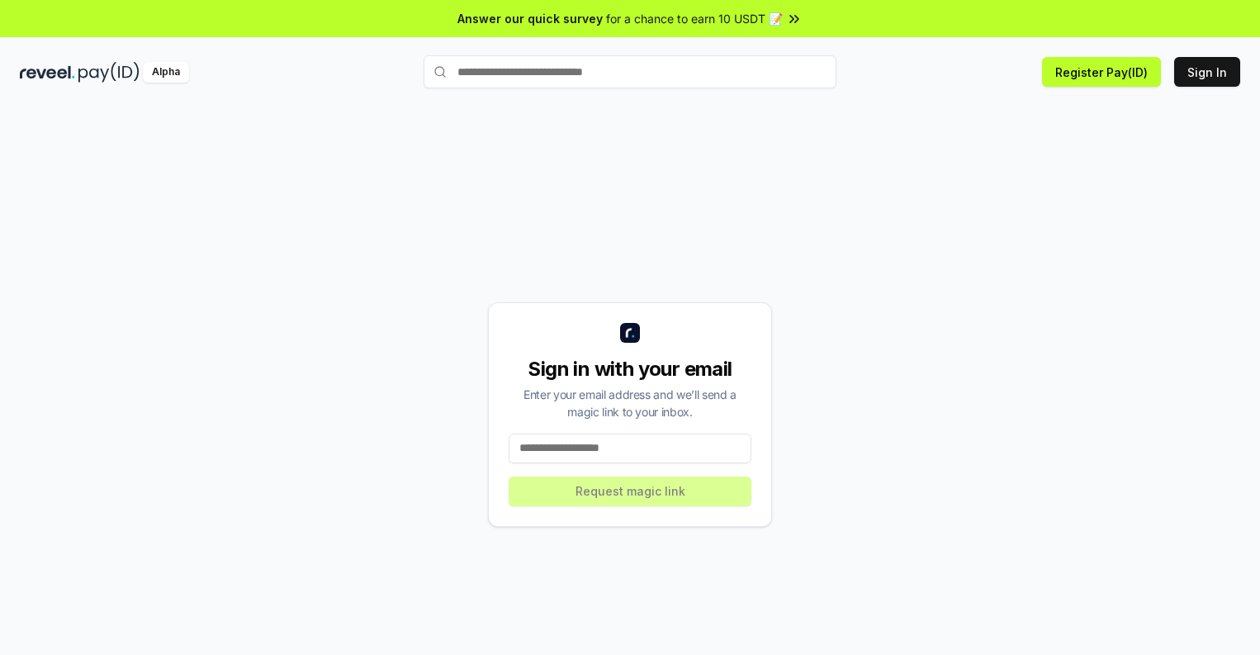 The image size is (1260, 655). I want to click on div: Enter your email address and we’ll send a magic link to your inbox., so click(630, 403).